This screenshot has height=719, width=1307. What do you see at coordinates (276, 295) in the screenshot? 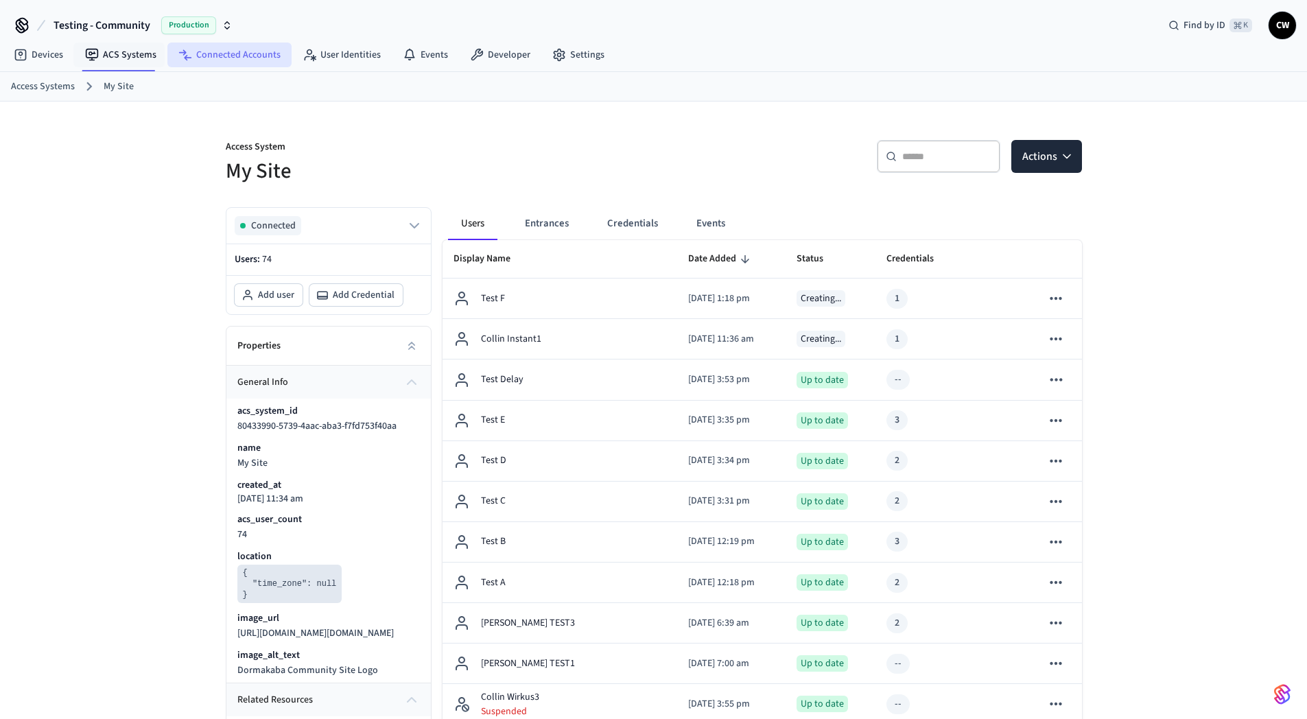
I see `span: Add user` at bounding box center [276, 295].